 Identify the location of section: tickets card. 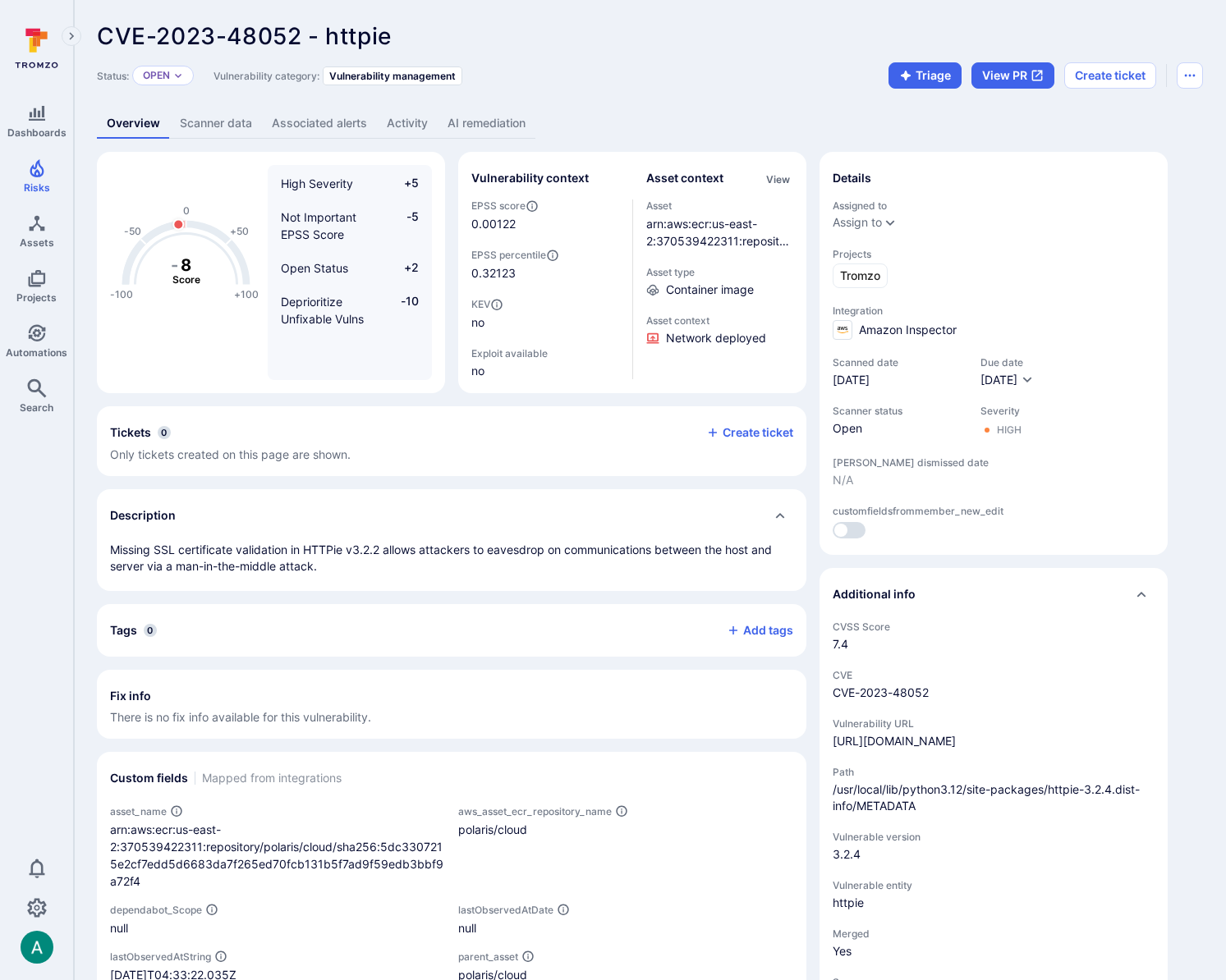
(451, 441).